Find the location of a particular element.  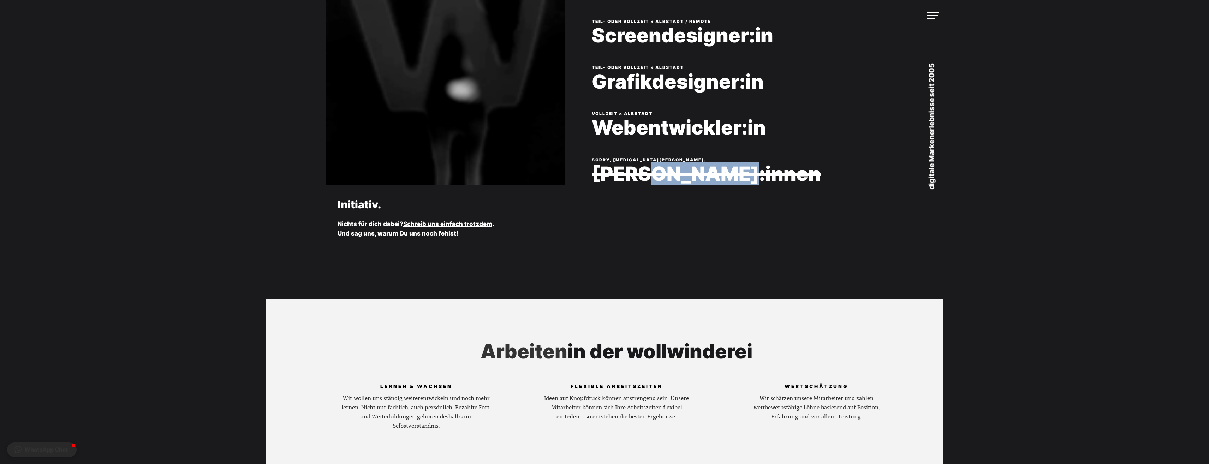

h5: Lernen & wachsen is located at coordinates (416, 388).